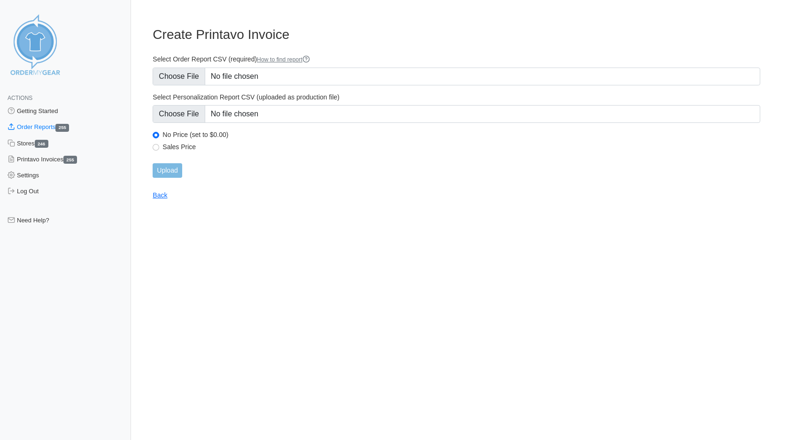  Describe the element at coordinates (461, 147) in the screenshot. I see `label: Sales Price` at that location.